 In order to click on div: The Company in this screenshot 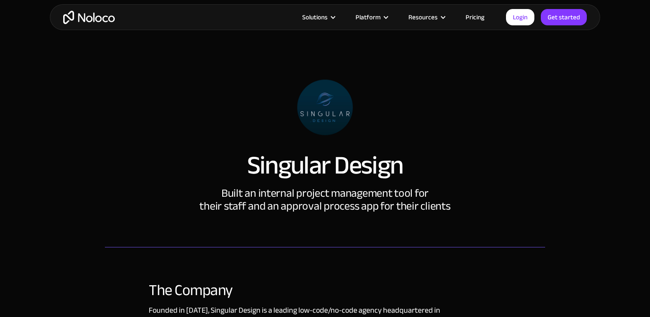, I will do `click(325, 290)`.